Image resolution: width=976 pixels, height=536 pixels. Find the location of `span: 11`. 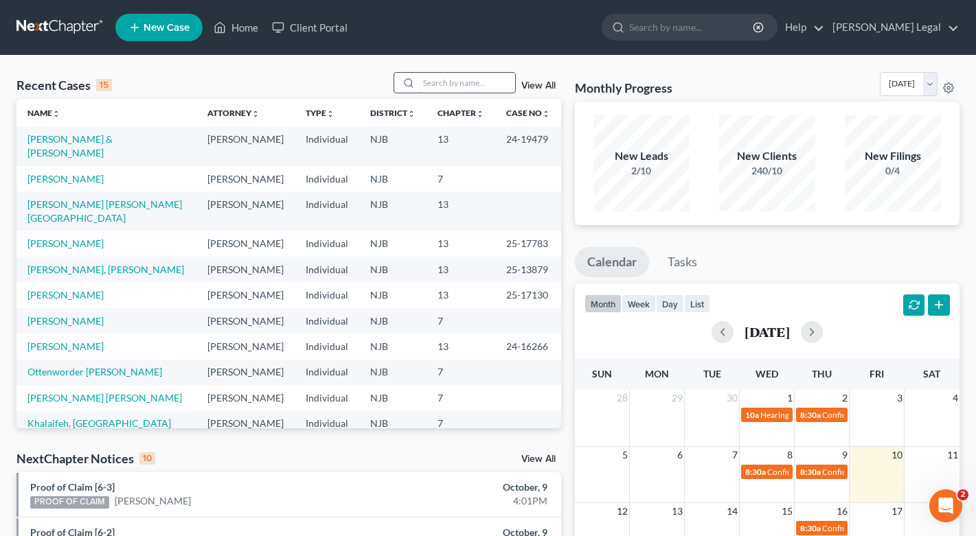

span: 11 is located at coordinates (953, 455).